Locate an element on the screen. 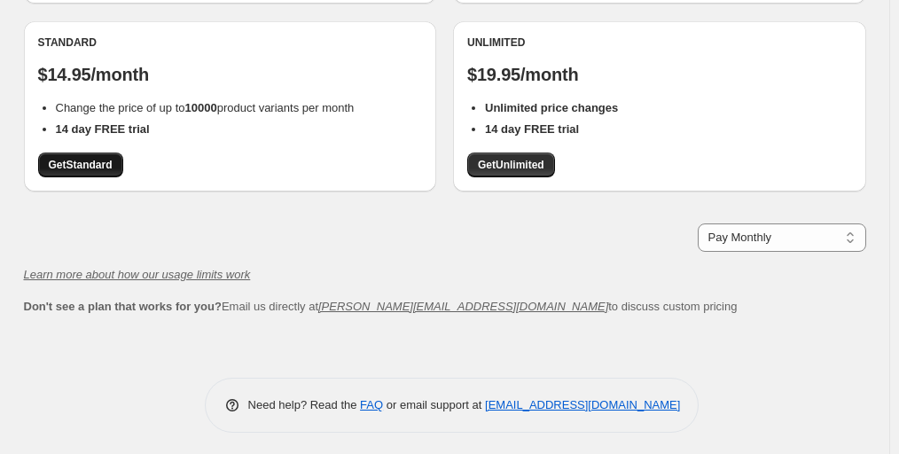  a: GetUnlimited is located at coordinates (511, 165).